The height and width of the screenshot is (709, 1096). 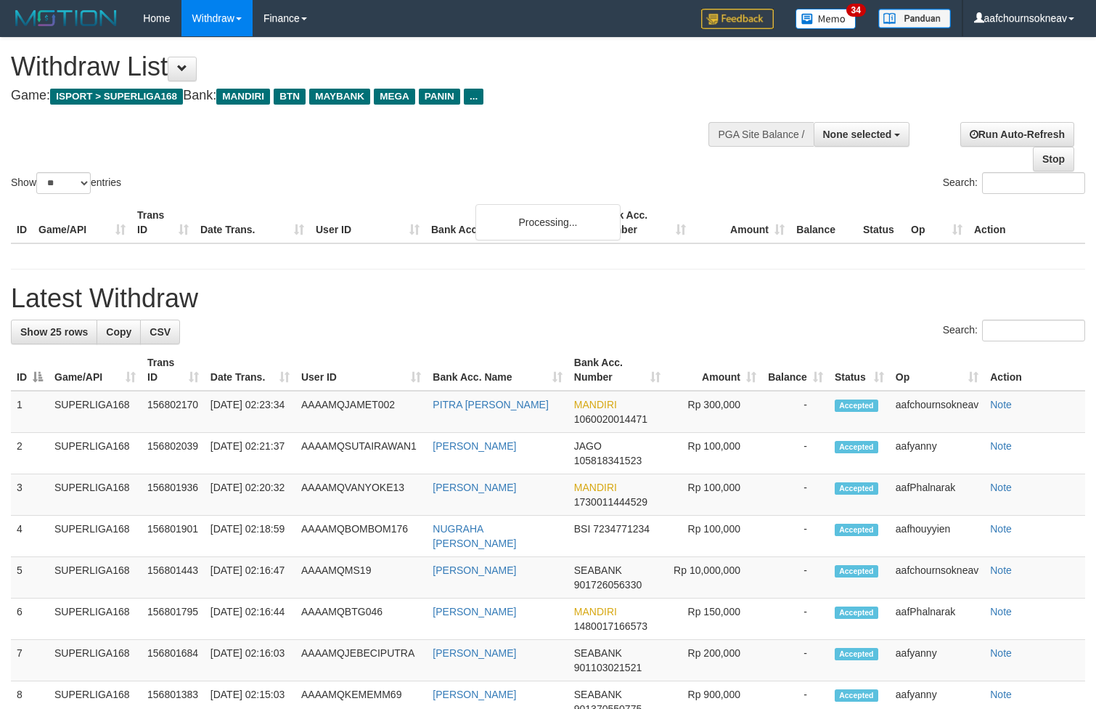 What do you see at coordinates (22, 222) in the screenshot?
I see `th: ID` at bounding box center [22, 222].